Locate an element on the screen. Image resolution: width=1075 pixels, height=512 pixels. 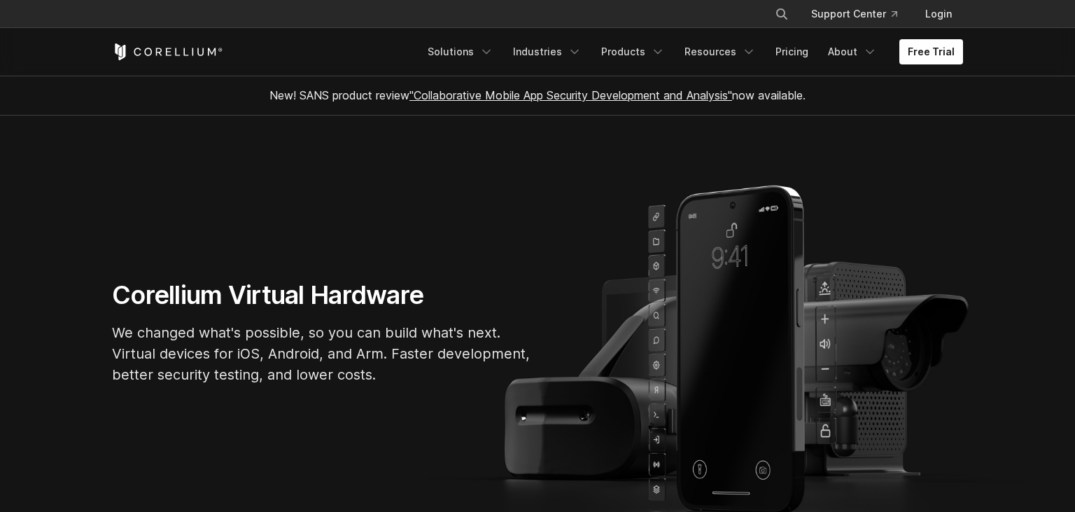
a: Industries is located at coordinates (547, 52).